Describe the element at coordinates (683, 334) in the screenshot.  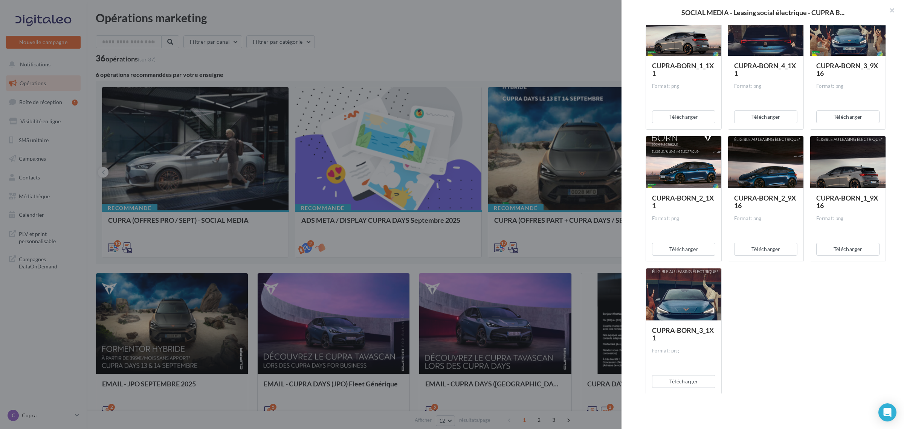
I see `span: CUPRA-BORN_3_1X1` at that location.